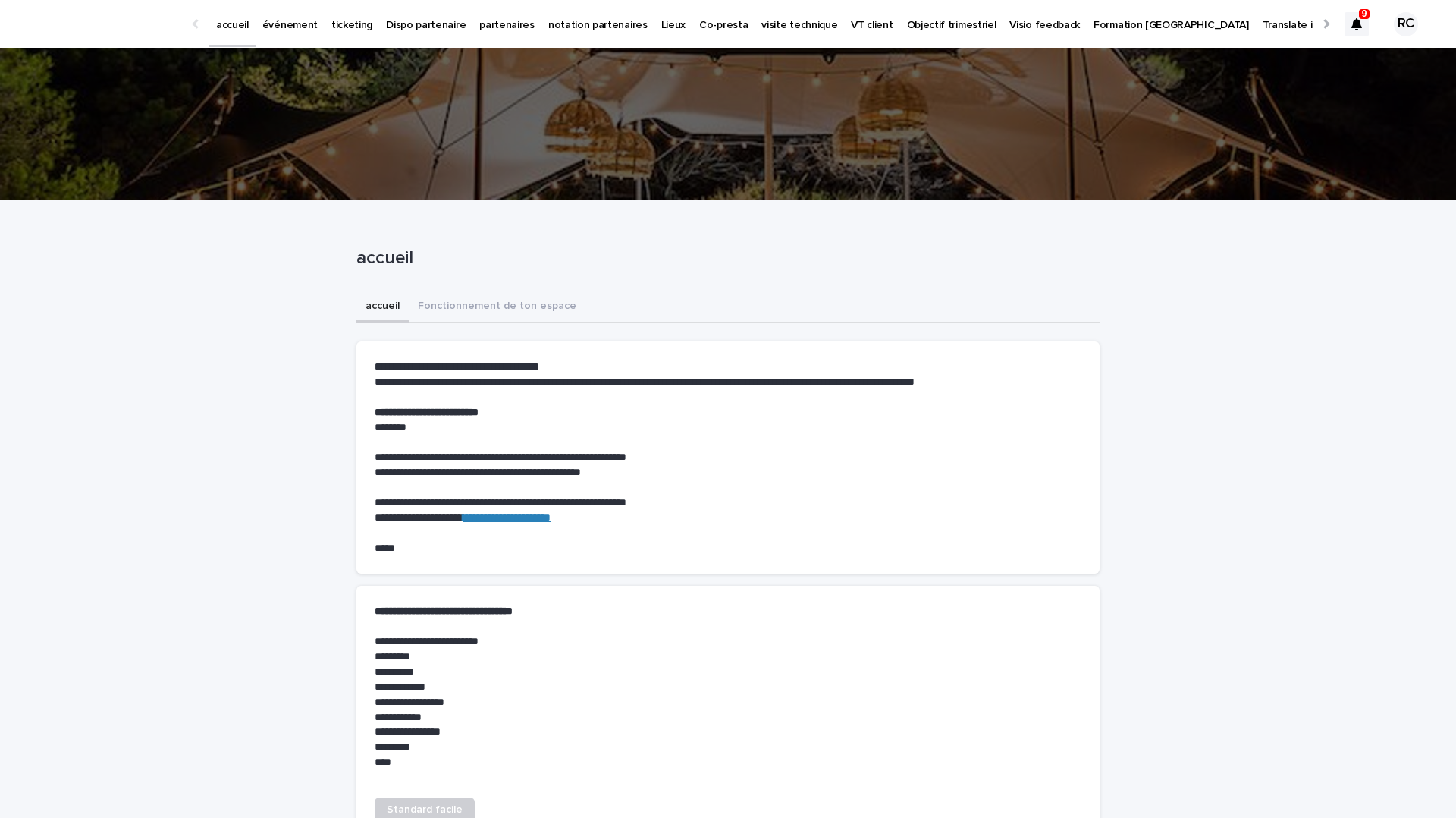  What do you see at coordinates (497, 308) in the screenshot?
I see `button: Fonctionnement de ton espace` at bounding box center [497, 308].